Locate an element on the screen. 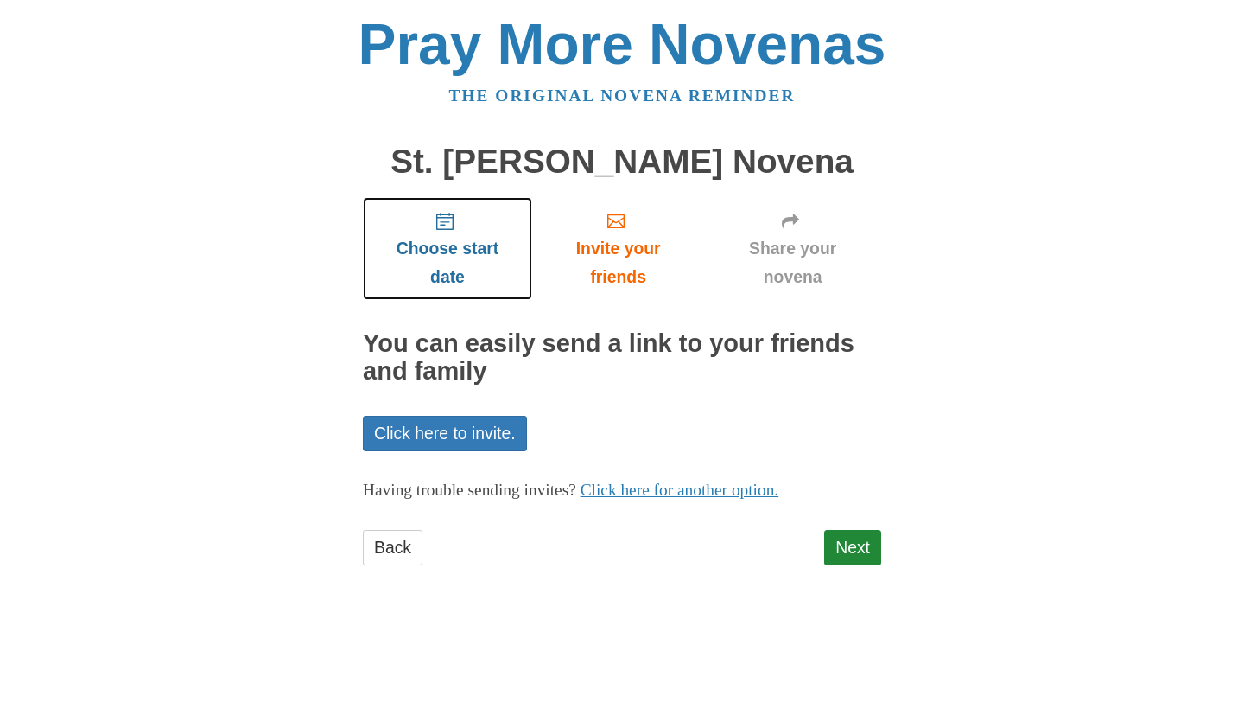 The width and height of the screenshot is (1244, 702). a: Pray More Novenas is located at coordinates (622, 44).